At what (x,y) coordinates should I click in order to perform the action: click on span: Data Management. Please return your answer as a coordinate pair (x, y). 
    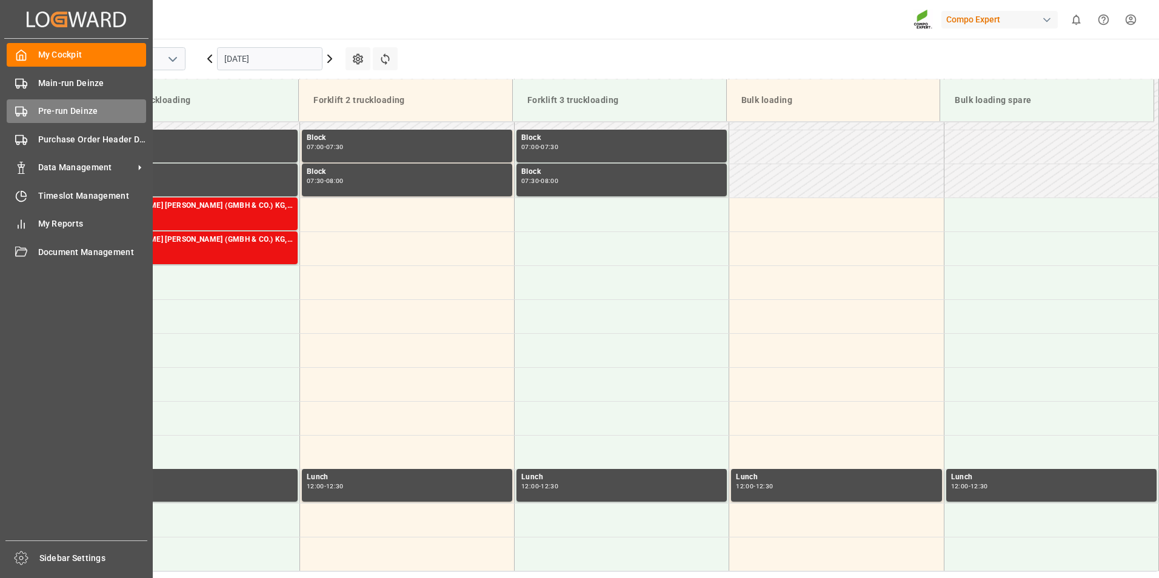
    Looking at the image, I should click on (86, 167).